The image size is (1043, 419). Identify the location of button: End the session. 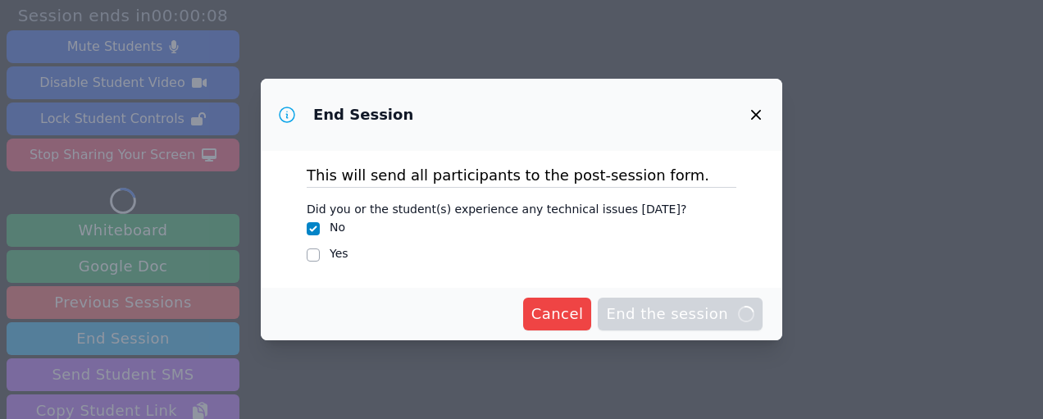
(680, 314).